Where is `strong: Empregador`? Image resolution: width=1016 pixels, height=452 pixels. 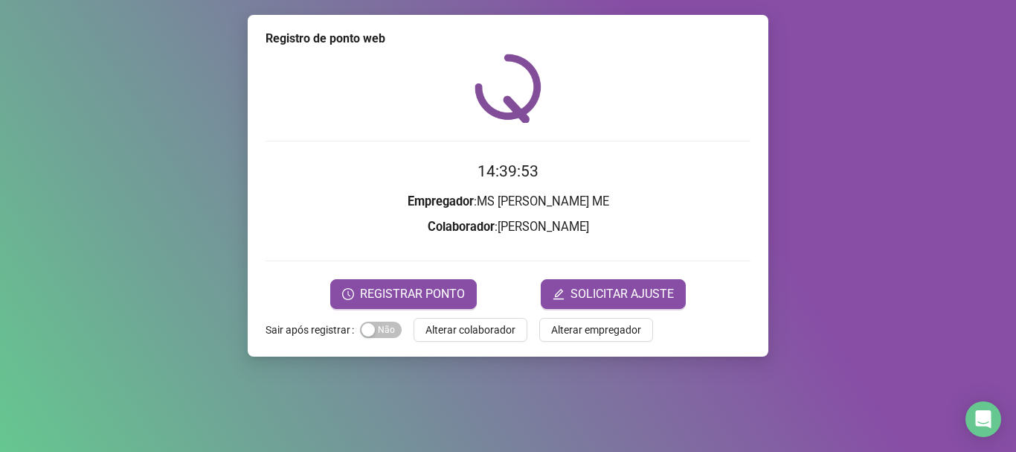
strong: Empregador is located at coordinates (440, 201).